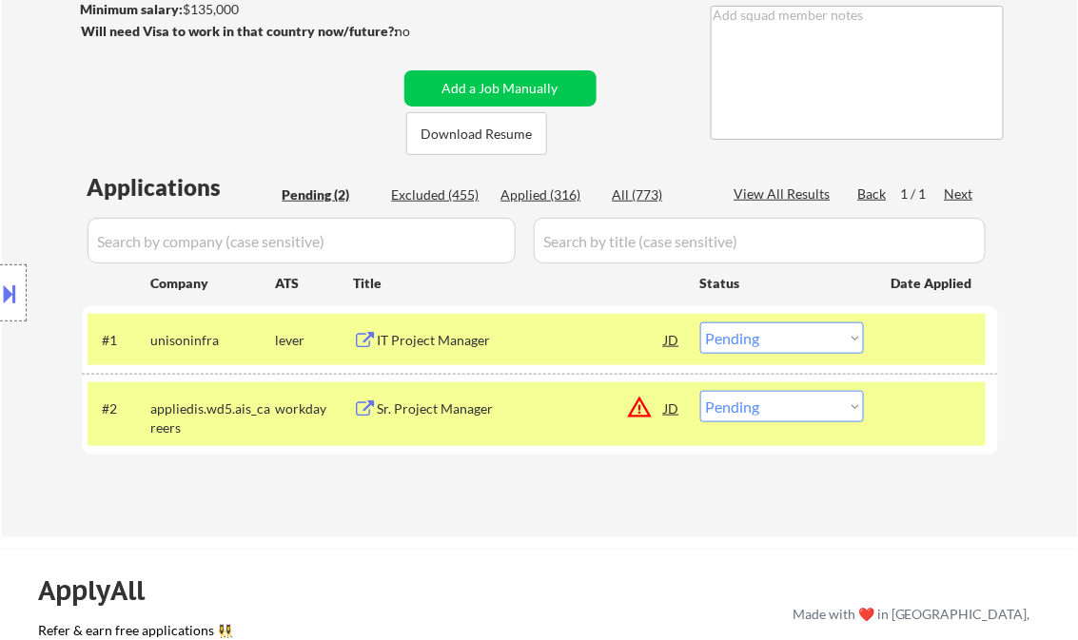 This screenshot has height=640, width=1078. What do you see at coordinates (477, 133) in the screenshot?
I see `button: Download Resume` at bounding box center [477, 133].